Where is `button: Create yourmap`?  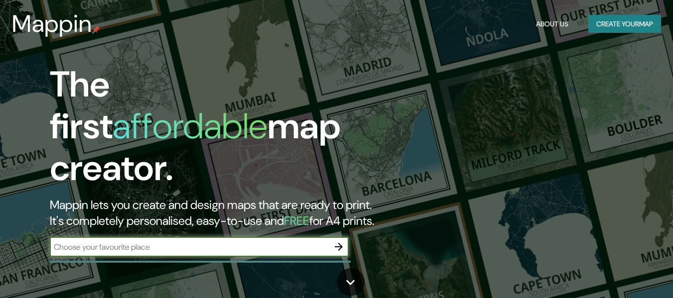 button: Create yourmap is located at coordinates (625, 24).